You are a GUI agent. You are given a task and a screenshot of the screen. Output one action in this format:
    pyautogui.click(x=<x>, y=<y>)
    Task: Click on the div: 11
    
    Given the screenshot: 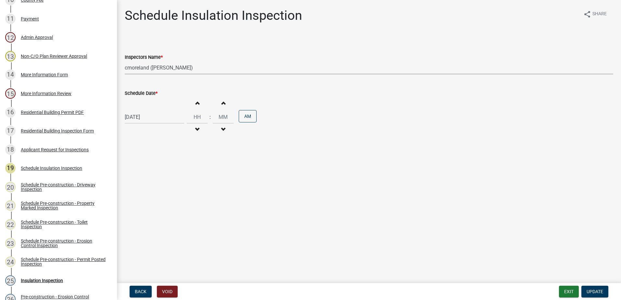 What is the action you would take?
    pyautogui.click(x=10, y=19)
    